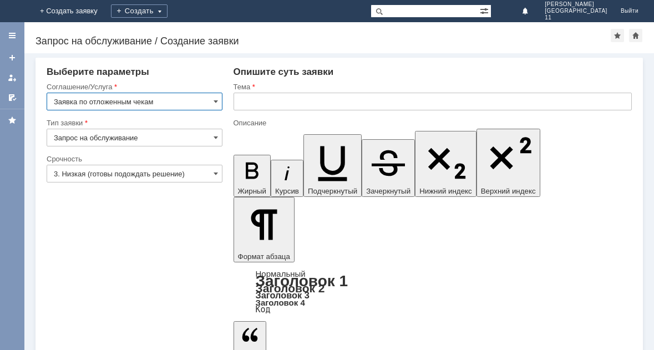 The height and width of the screenshot is (350, 654). I want to click on span: Нижний индекс, so click(445, 191).